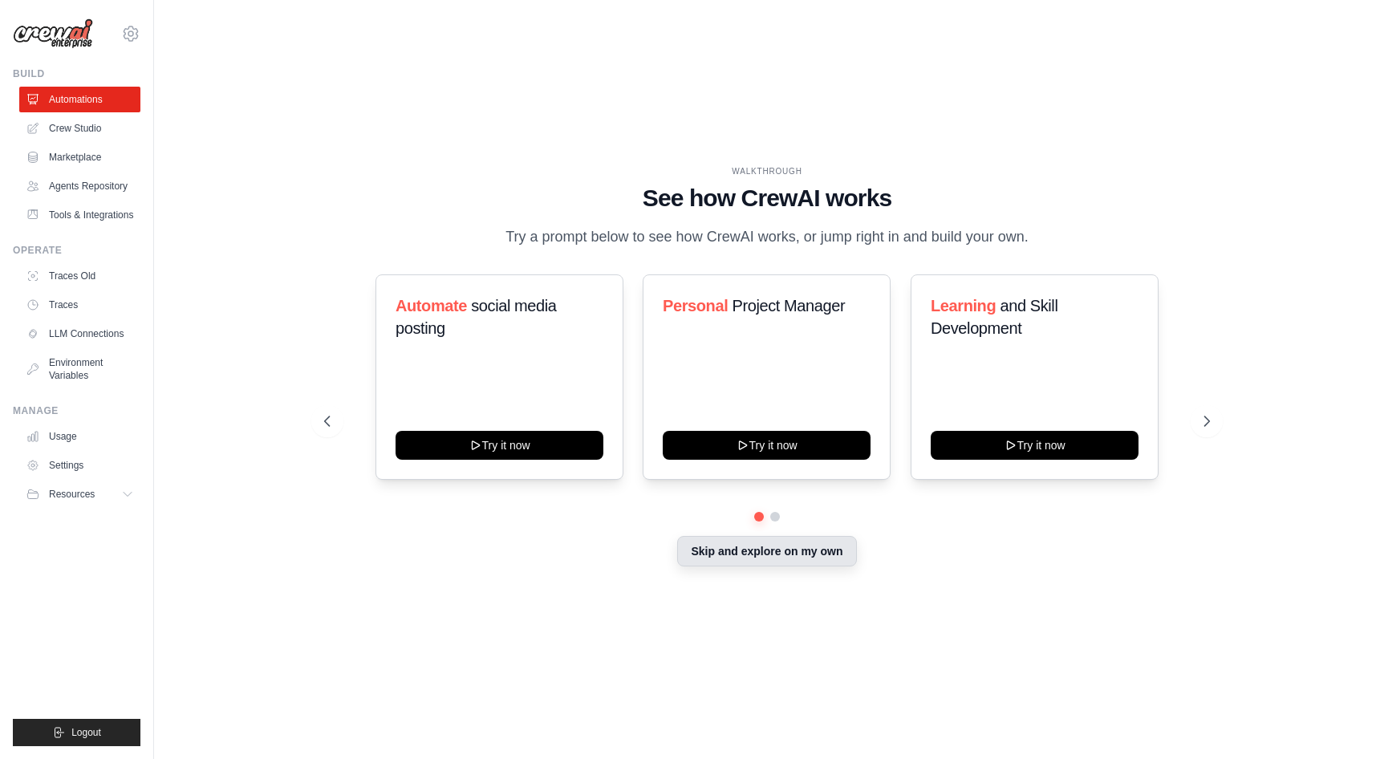 This screenshot has height=759, width=1380. What do you see at coordinates (767, 237) in the screenshot?
I see `p: Try a prompt below to see how CrewAI works, or jump right in and build your own.` at bounding box center [767, 237].